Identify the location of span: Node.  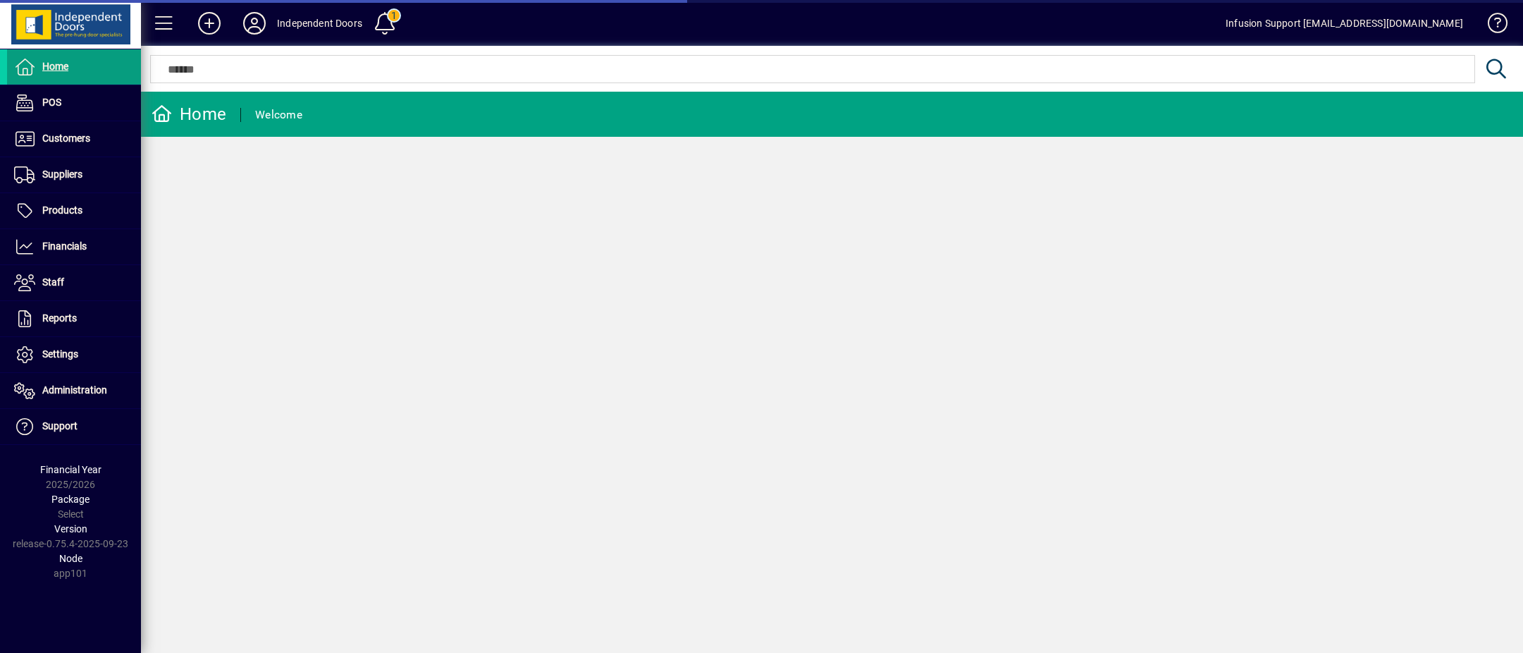
(70, 558).